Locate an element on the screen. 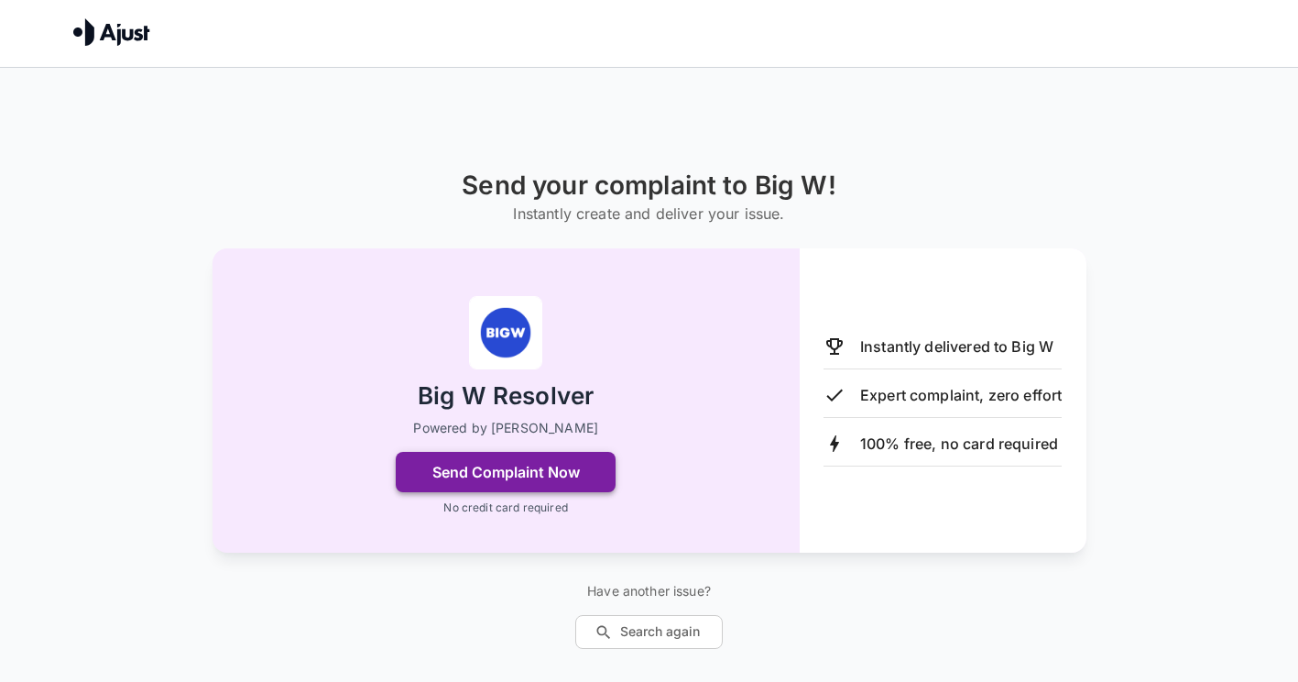  img: Ajust is located at coordinates (112, 32).